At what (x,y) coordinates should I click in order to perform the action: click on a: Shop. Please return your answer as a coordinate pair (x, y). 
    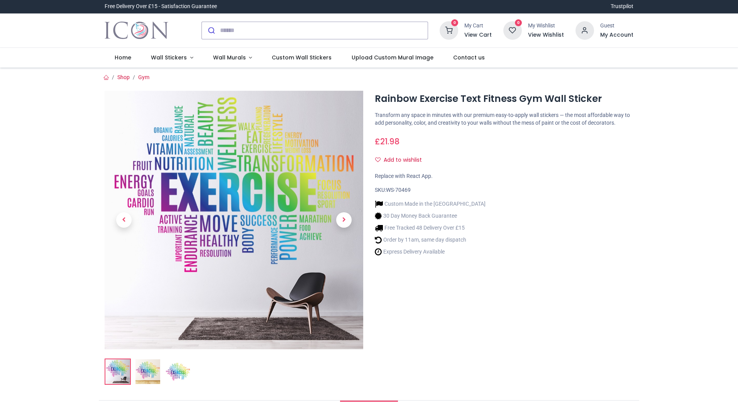
    Looking at the image, I should click on (124, 77).